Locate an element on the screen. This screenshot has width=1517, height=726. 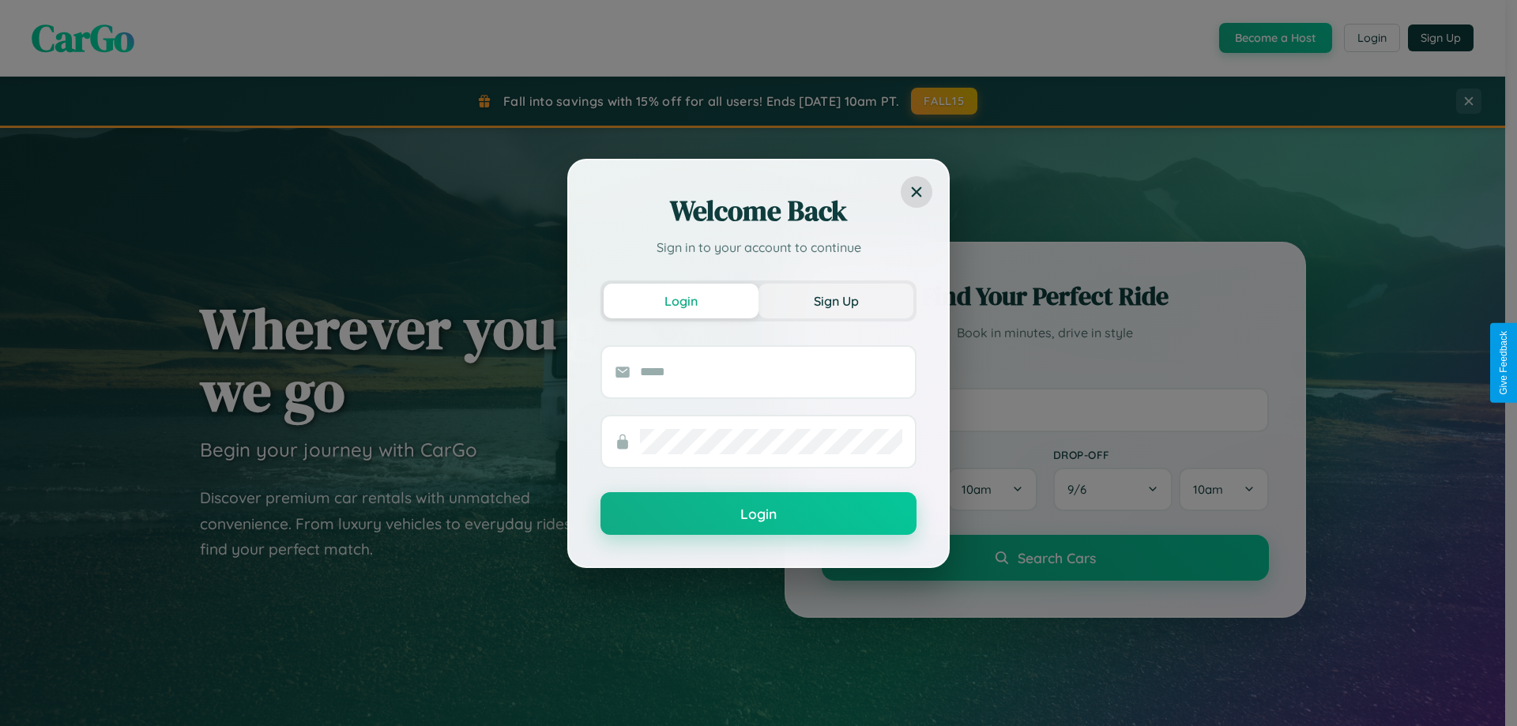
p: Sign in to your account to continue is located at coordinates (759, 247).